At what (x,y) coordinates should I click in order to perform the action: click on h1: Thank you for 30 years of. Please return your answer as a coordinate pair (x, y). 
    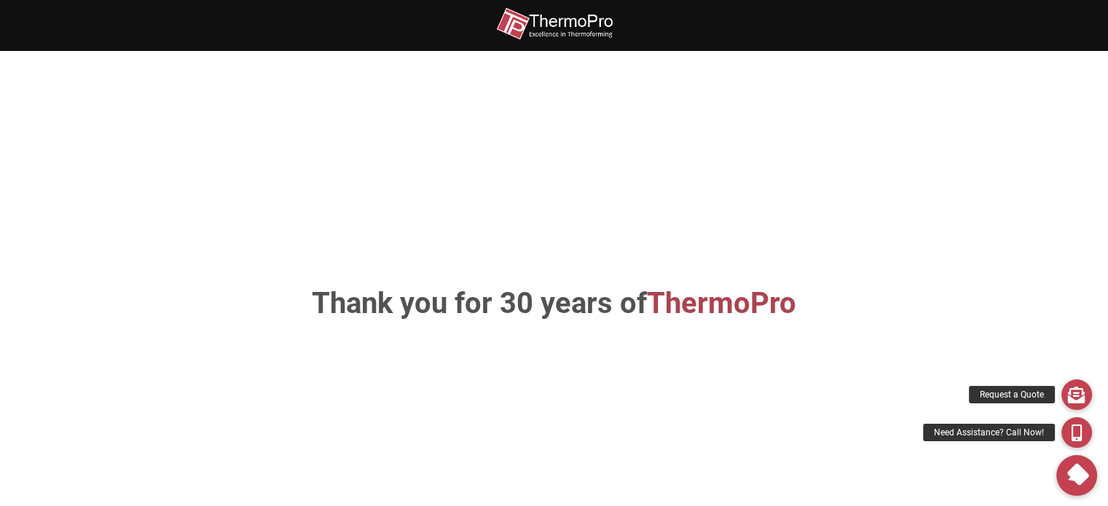
    Looking at the image, I should click on (553, 304).